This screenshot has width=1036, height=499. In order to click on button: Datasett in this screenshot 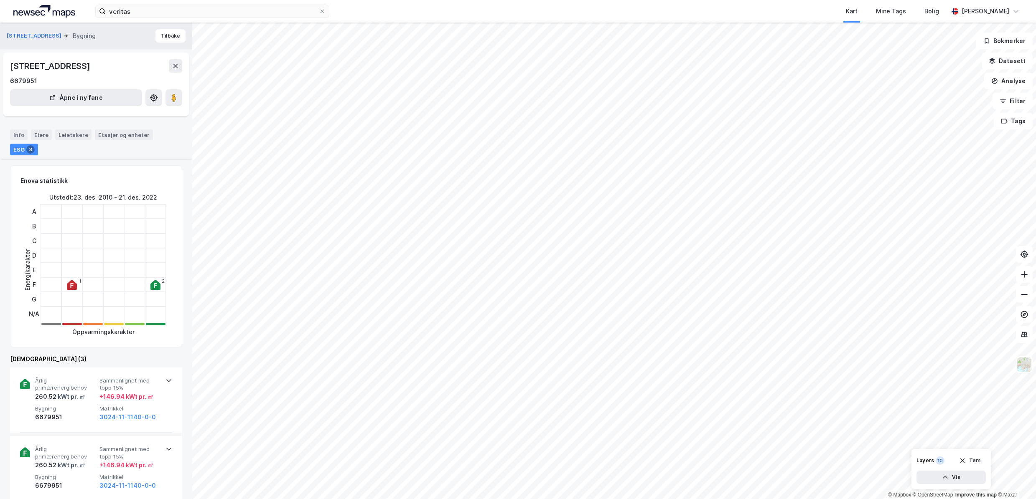, I will do `click(1007, 61)`.